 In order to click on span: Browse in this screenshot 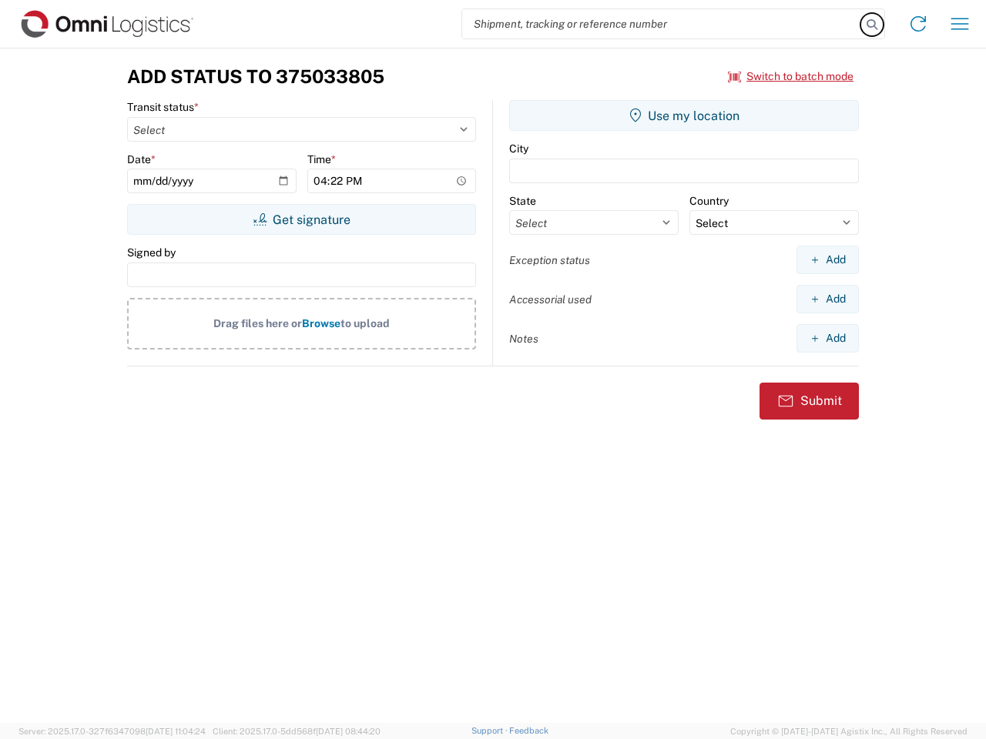, I will do `click(321, 323)`.